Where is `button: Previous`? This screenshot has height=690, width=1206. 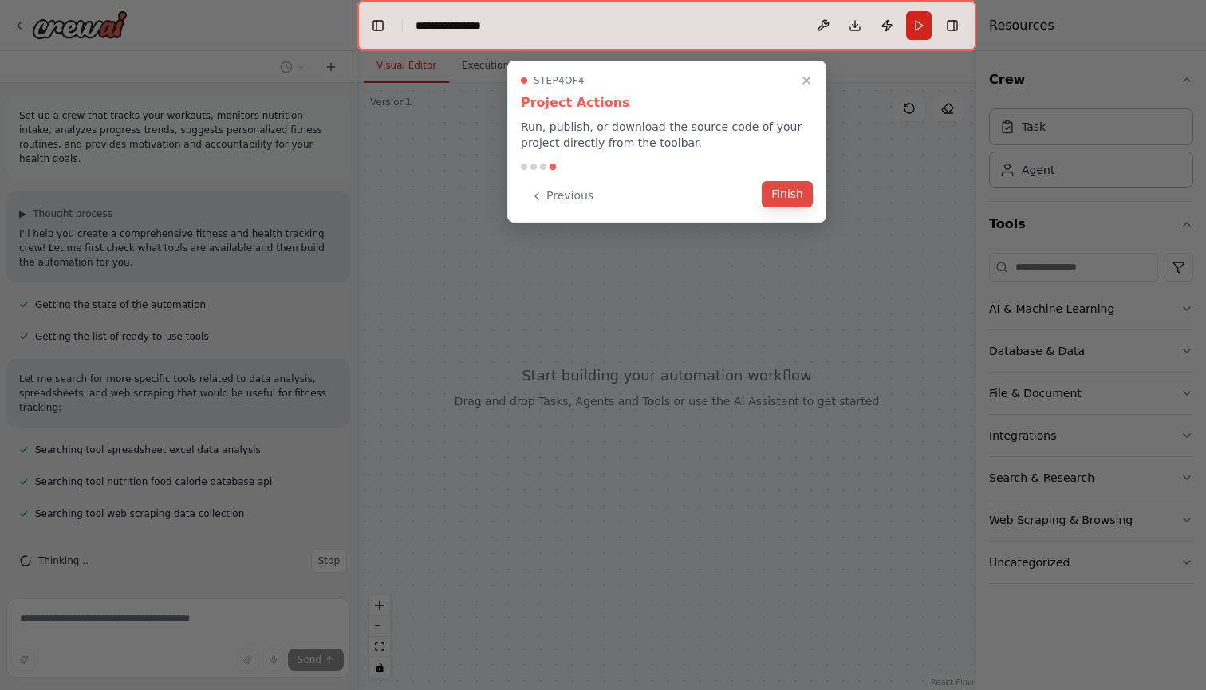
button: Previous is located at coordinates (562, 195).